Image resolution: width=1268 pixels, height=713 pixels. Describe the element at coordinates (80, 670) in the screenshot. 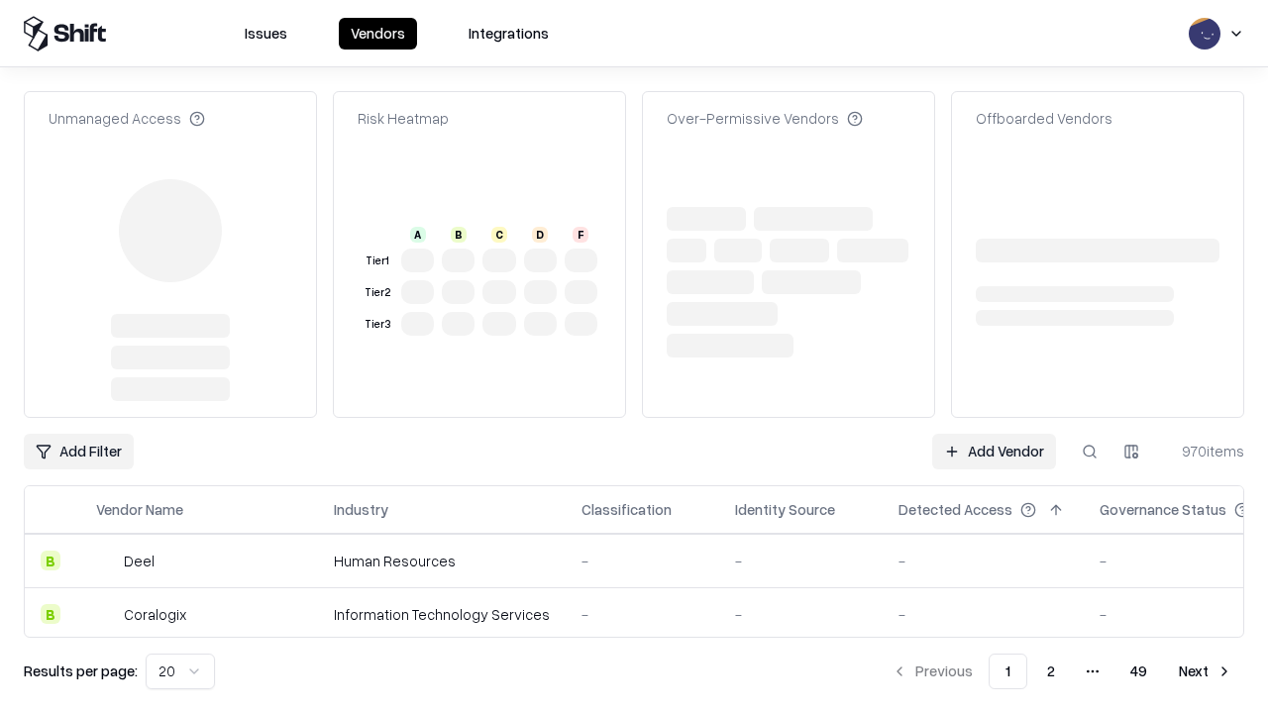

I see `p: Results per page:` at that location.